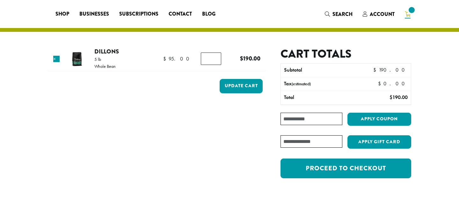 This screenshot has width=459, height=212. Describe the element at coordinates (346, 169) in the screenshot. I see `a: Proceed to checkout` at that location.